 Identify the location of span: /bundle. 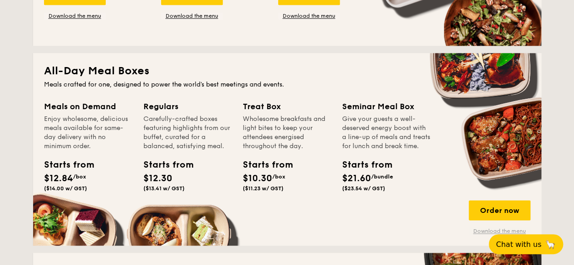
(382, 177).